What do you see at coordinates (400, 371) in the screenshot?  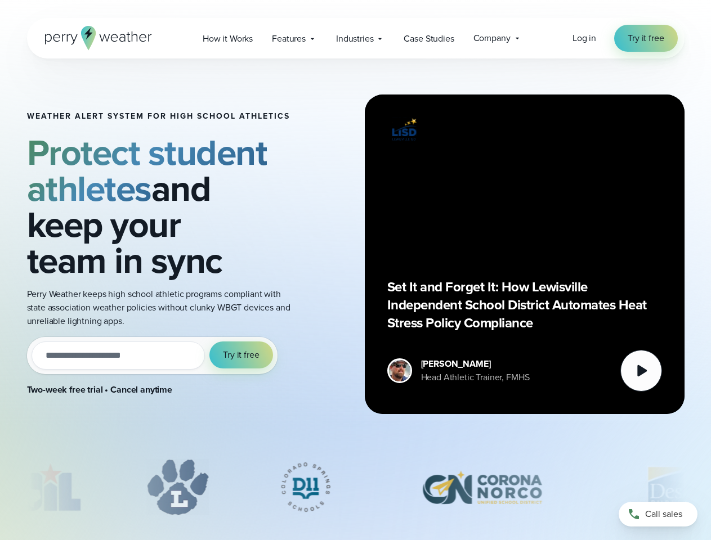 I see `img: cody-henschke-headshot` at bounding box center [400, 371].